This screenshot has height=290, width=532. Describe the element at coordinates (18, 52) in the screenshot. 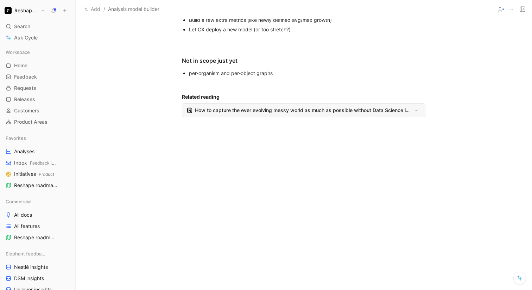

I see `span: Workspace` at that location.